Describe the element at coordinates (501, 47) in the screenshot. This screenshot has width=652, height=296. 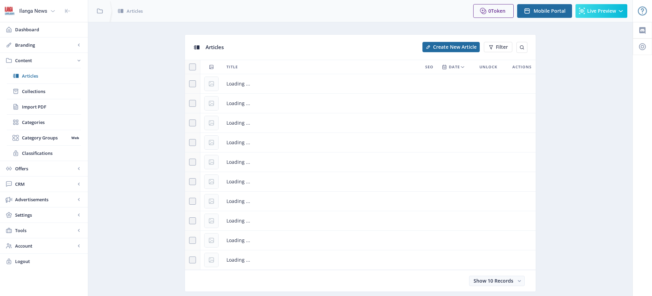
I see `span: Filter` at that location.